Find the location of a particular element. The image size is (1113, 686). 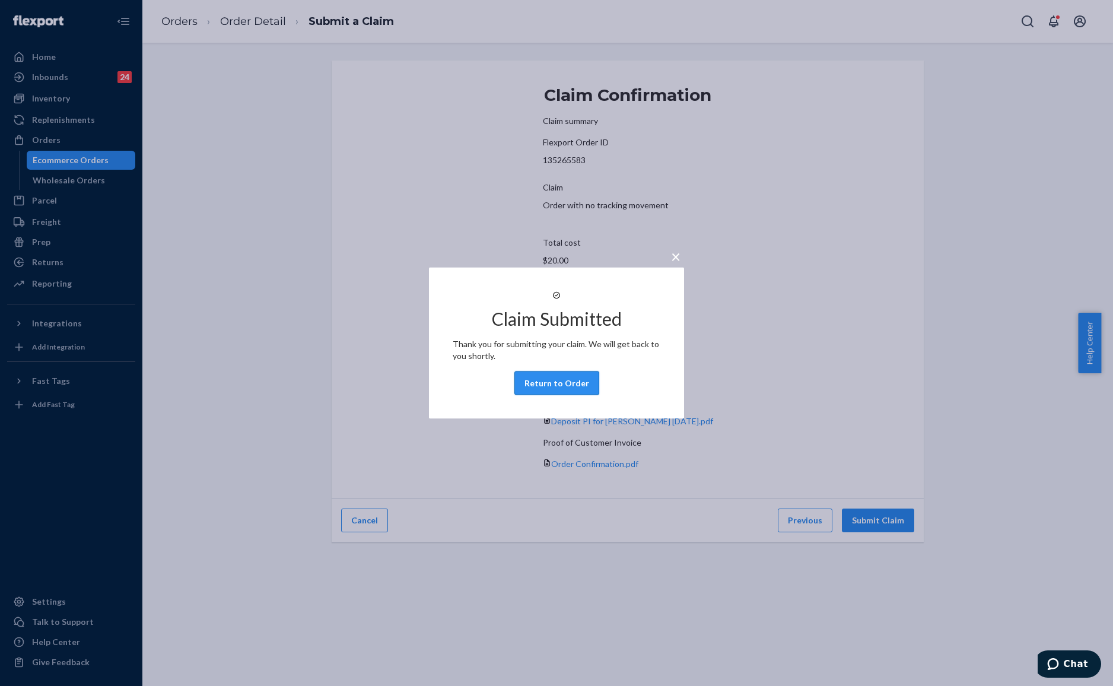

span: Chat is located at coordinates (38, 14).